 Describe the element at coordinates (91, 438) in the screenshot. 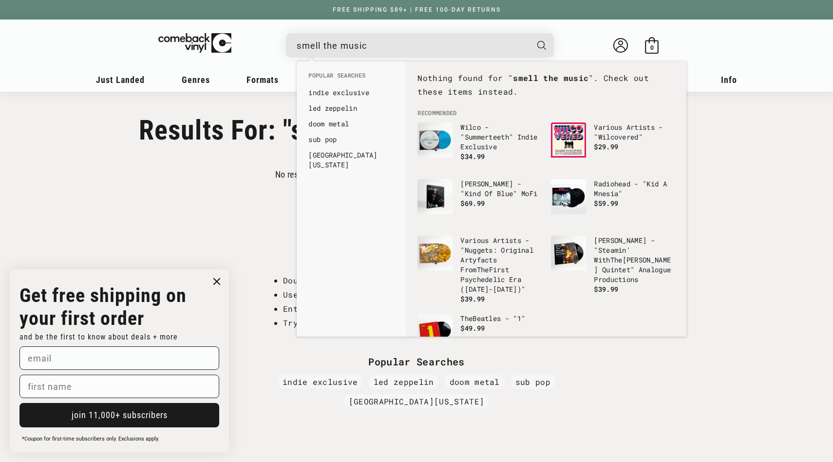

I see `span: *Coupon for first-time subscribers only. Exclusions apply.` at that location.